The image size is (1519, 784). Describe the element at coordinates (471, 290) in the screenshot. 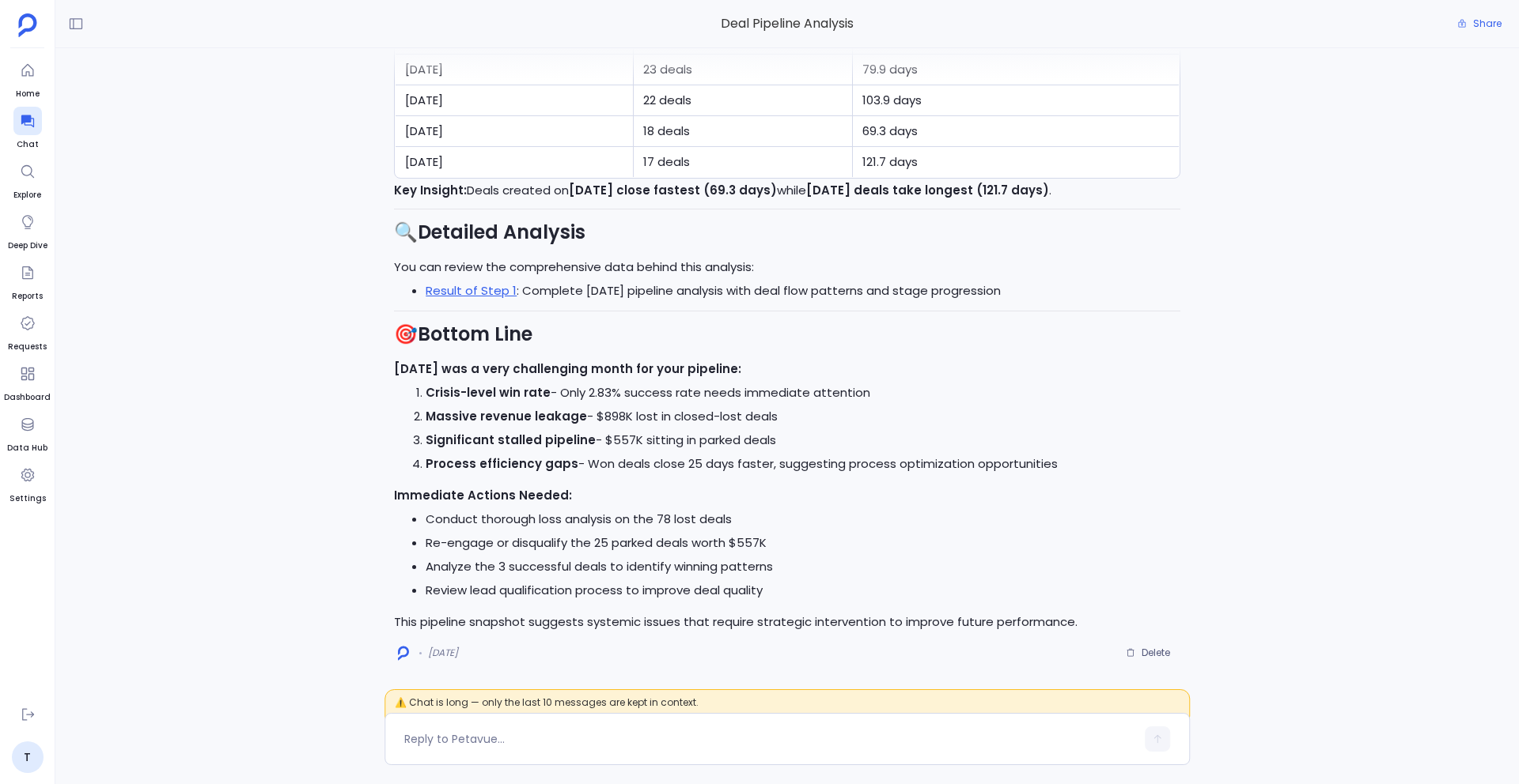

I see `a: Result of Step 1` at that location.